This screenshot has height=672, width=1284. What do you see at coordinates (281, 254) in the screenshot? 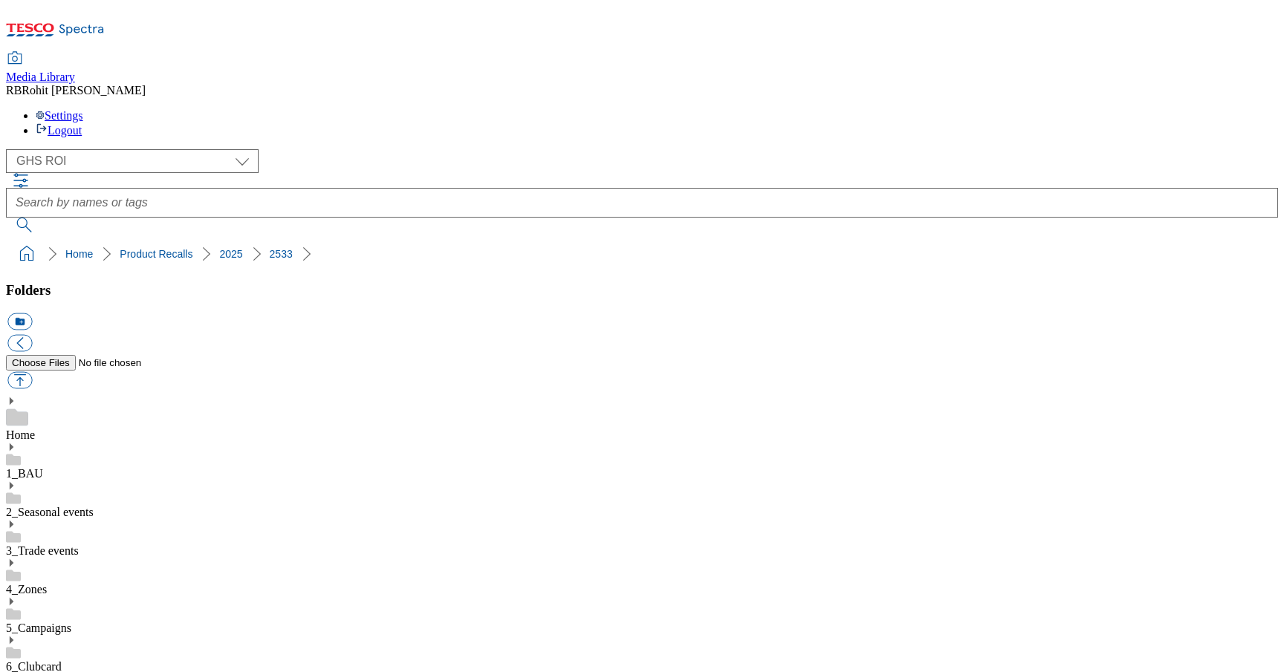
I see `a: 2533` at bounding box center [281, 254].